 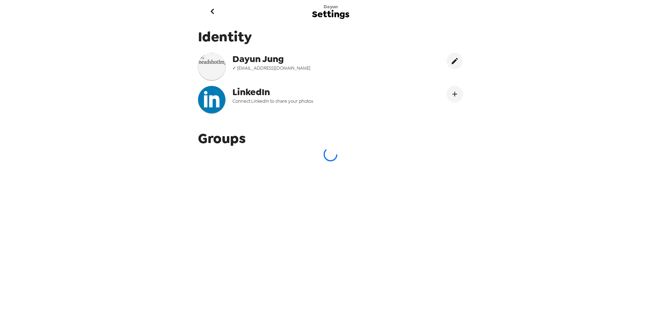 I want to click on button: edit, so click(x=455, y=61).